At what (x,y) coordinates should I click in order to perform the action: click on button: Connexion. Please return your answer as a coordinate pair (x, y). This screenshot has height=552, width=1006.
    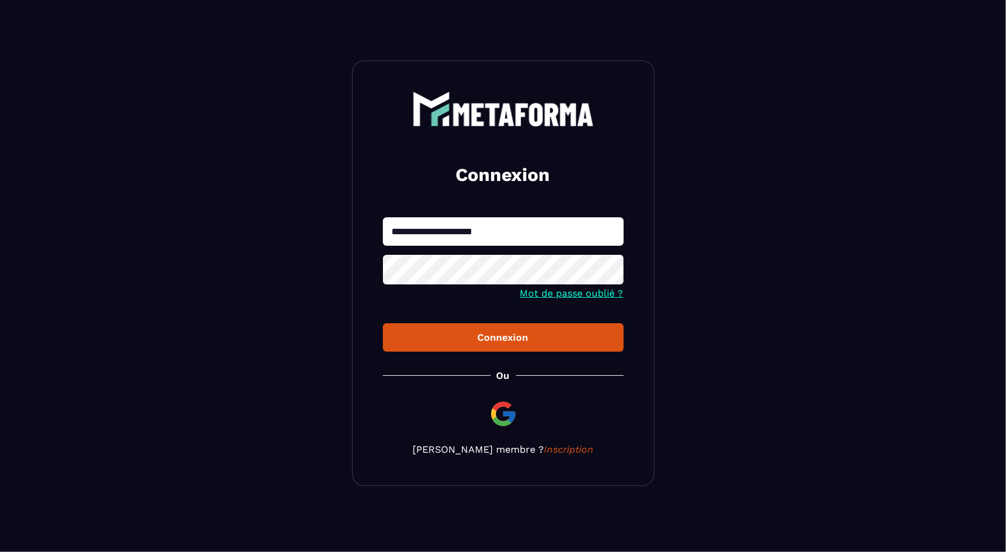
    Looking at the image, I should click on (503, 337).